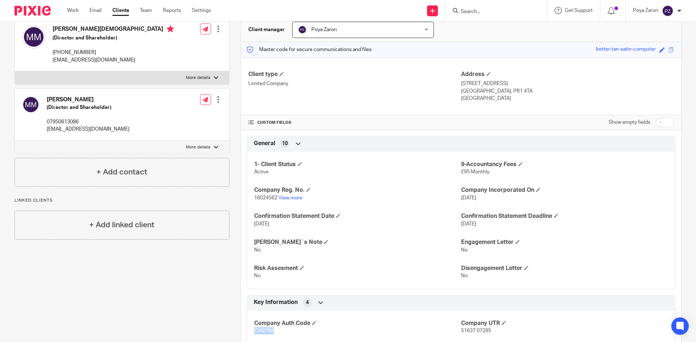 Image resolution: width=696 pixels, height=342 pixels. What do you see at coordinates (564, 268) in the screenshot?
I see `h4: Disengagement Letter` at bounding box center [564, 268].